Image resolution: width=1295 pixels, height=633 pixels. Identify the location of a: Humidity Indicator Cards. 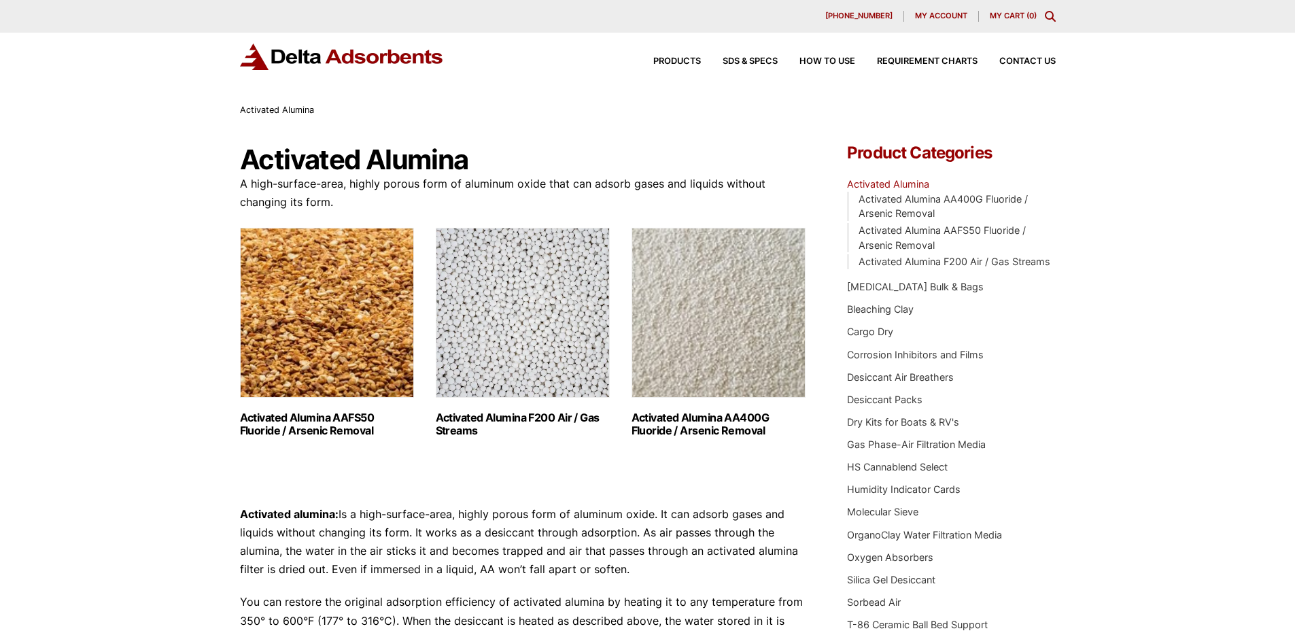
(904, 489).